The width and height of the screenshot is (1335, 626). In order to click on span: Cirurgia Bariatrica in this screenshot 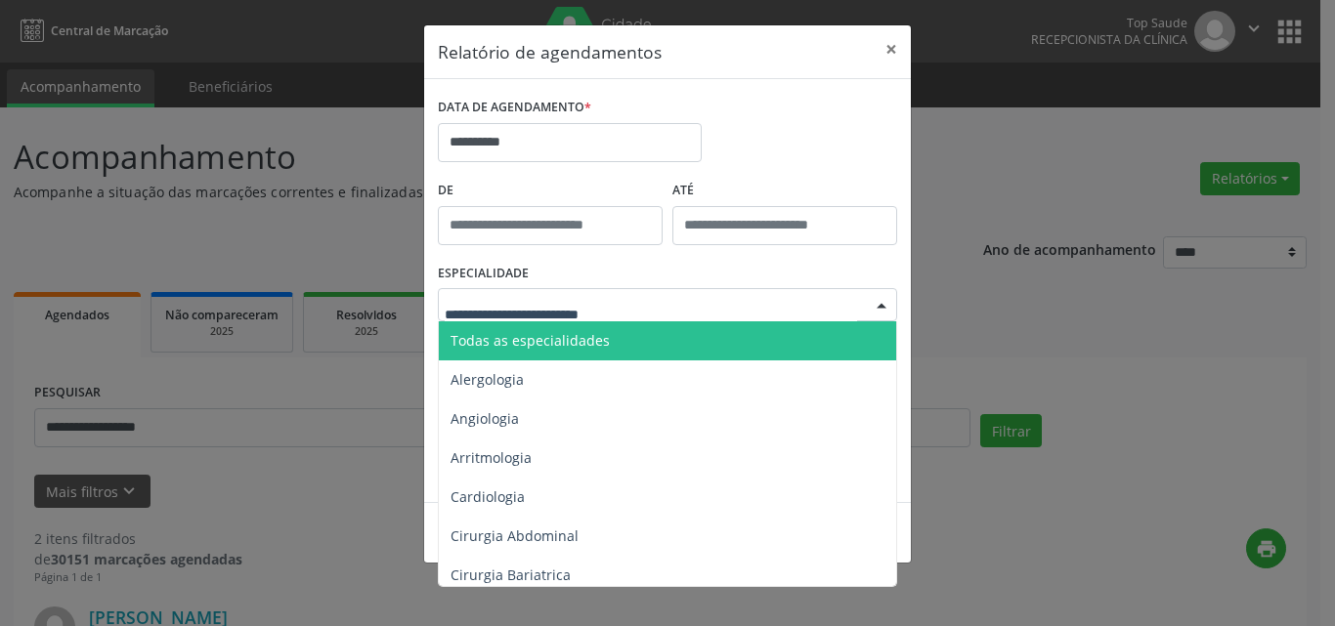, I will do `click(510, 575)`.